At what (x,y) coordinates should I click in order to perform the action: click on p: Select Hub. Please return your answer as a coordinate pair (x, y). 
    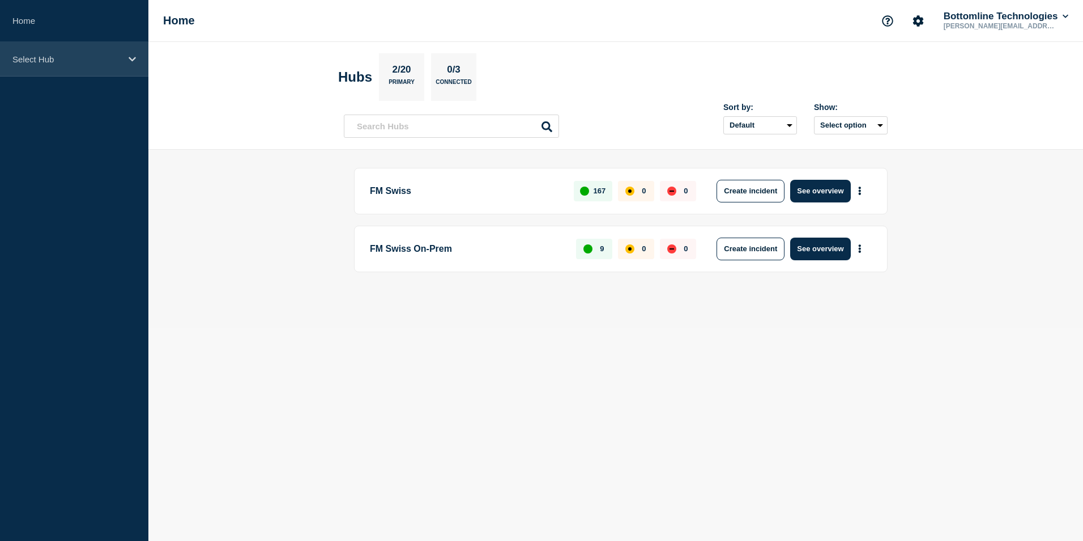
    Looking at the image, I should click on (67, 59).